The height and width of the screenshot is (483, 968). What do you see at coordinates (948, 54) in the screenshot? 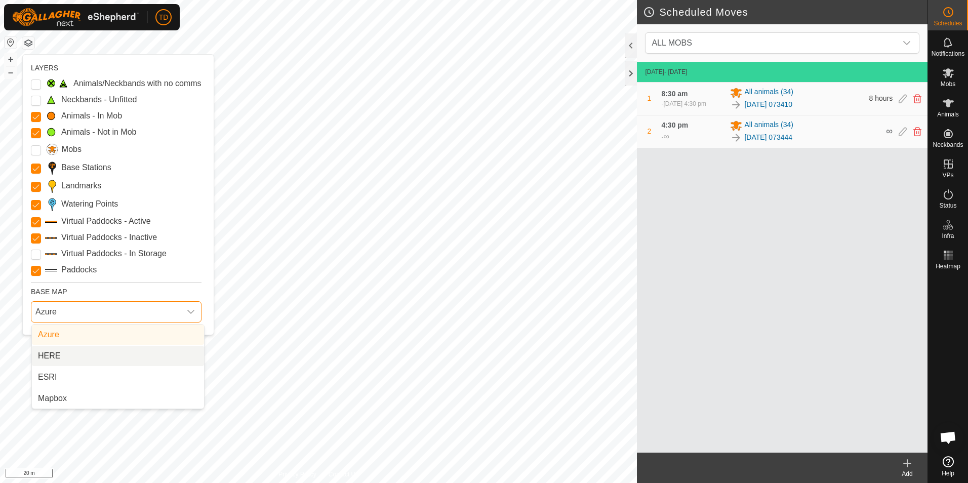
I see `span: Notifications` at bounding box center [948, 54].